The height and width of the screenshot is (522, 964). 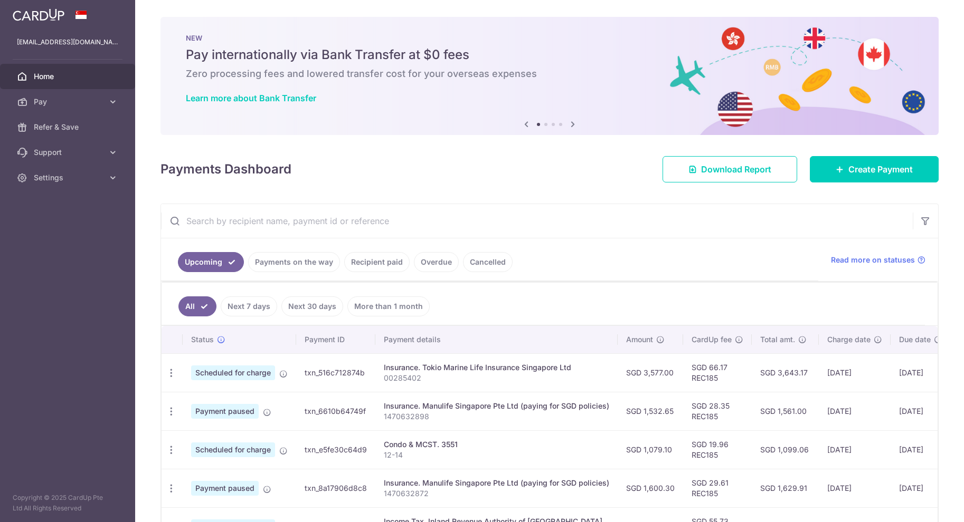 I want to click on th: Payment details, so click(x=496, y=340).